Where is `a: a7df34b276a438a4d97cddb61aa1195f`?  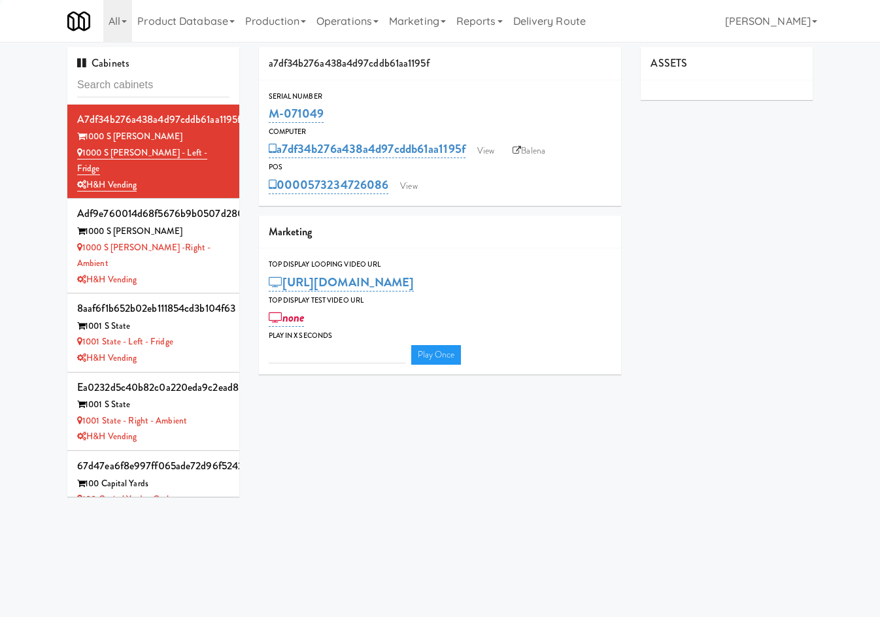
a: a7df34b276a438a4d97cddb61aa1195f is located at coordinates (367, 149).